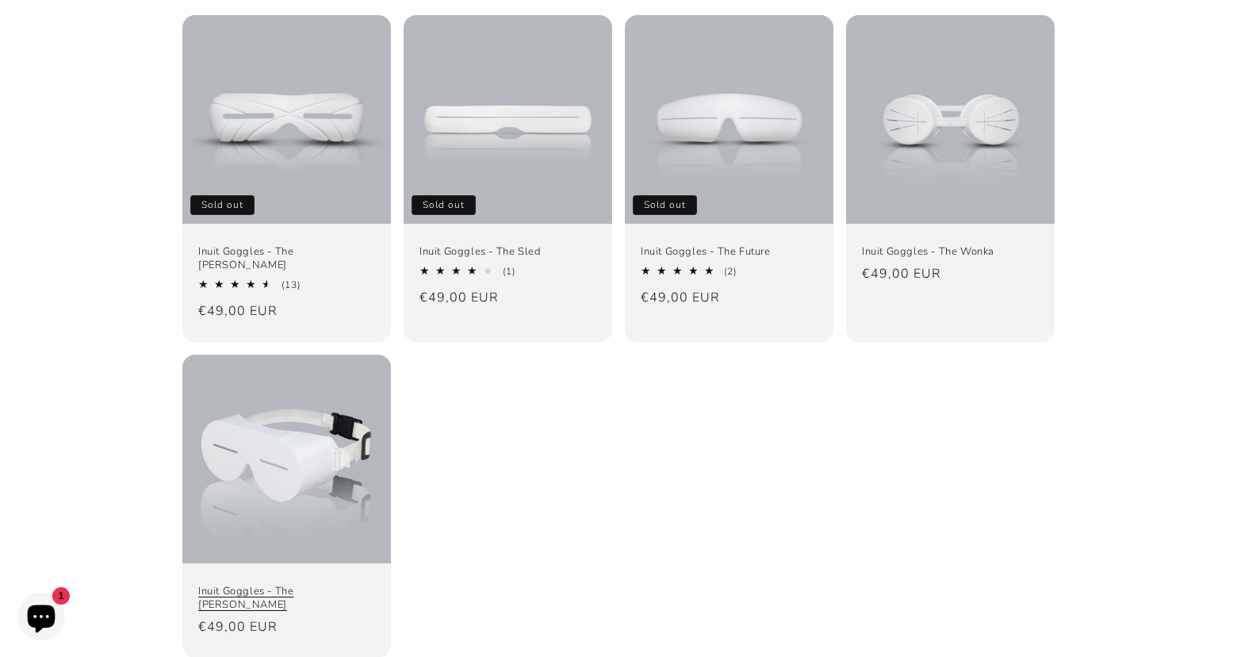  I want to click on a: Inuit Goggles - The Sled, so click(508, 251).